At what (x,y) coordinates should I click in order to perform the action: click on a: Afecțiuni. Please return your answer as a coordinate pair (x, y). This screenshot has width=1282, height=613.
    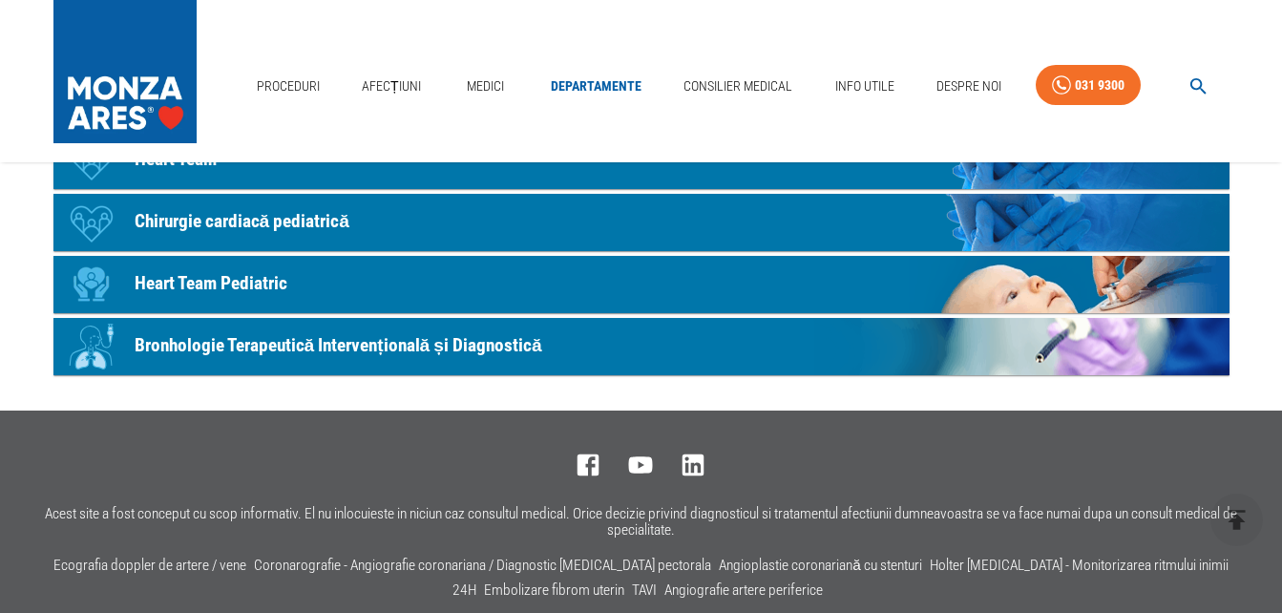
    Looking at the image, I should click on (391, 86).